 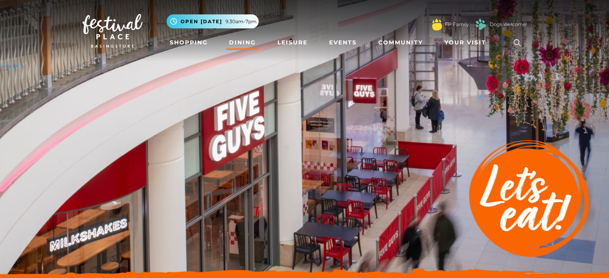 I want to click on img: Festival Place Logo, so click(x=113, y=31).